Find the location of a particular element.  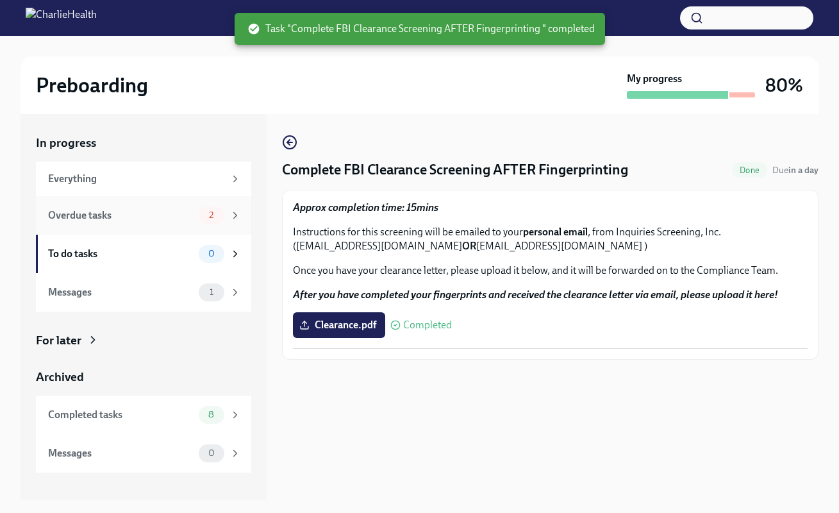

h4: Complete FBI Clearance Screening AFTER Fingerprinting is located at coordinates (455, 170).